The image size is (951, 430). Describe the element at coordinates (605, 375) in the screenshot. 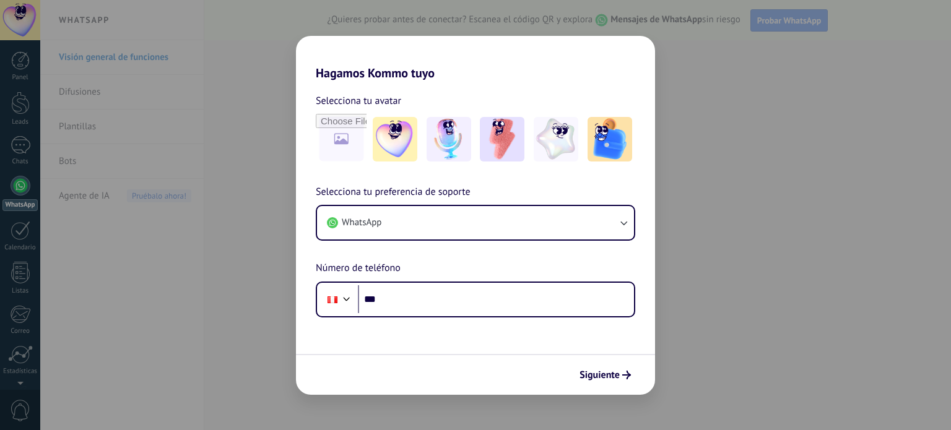

I see `button: Siguiente` at that location.